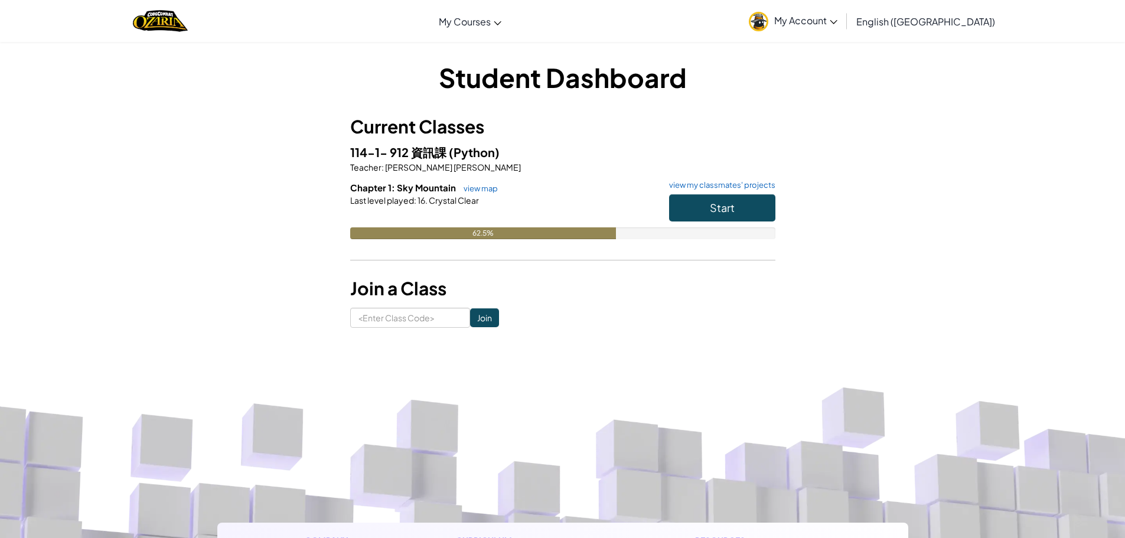  I want to click on span: Start, so click(722, 207).